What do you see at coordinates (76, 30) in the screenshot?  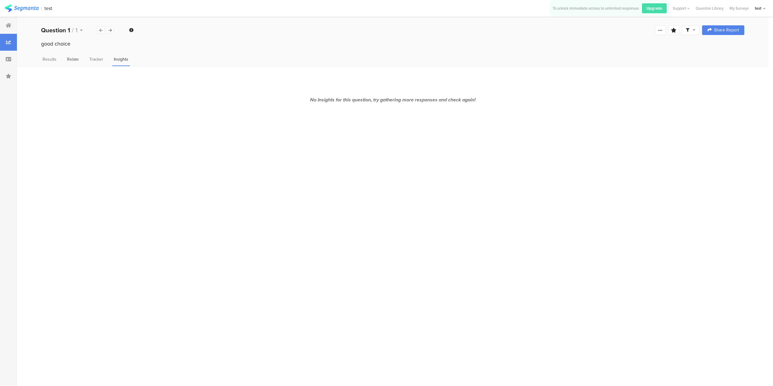 I see `span: 1` at bounding box center [76, 30].